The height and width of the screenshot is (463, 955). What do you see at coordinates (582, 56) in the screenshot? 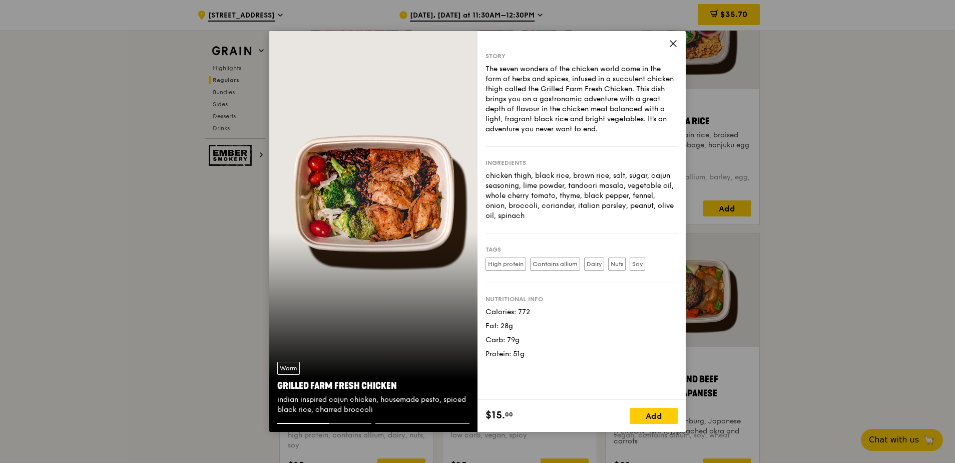
I see `div: Story` at bounding box center [582, 56].